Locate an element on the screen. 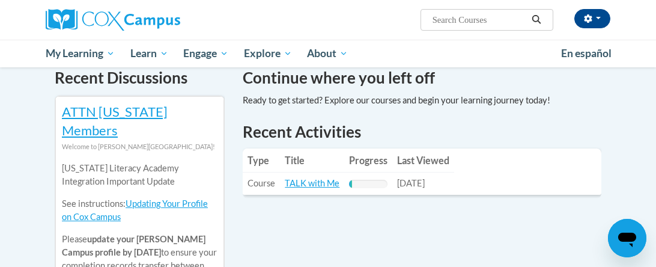 The height and width of the screenshot is (267, 656). span: Learn is located at coordinates (149, 53).